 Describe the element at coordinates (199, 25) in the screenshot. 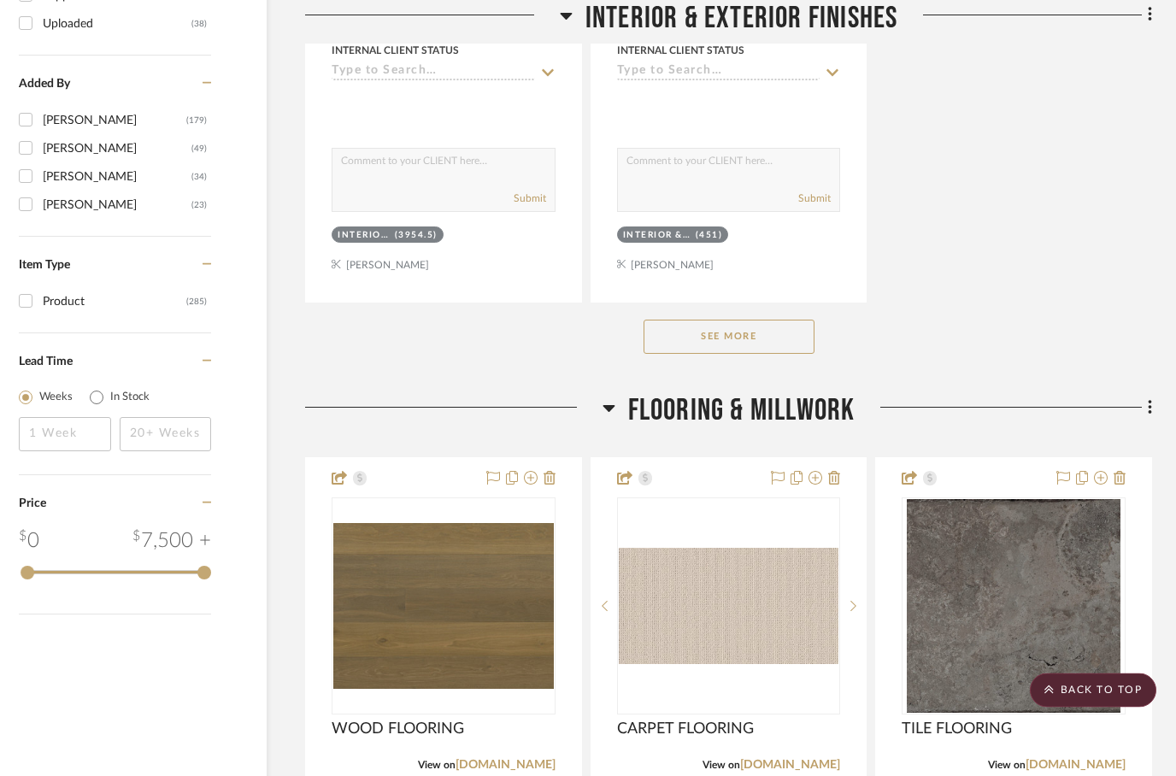

I see `div: (38)` at that location.